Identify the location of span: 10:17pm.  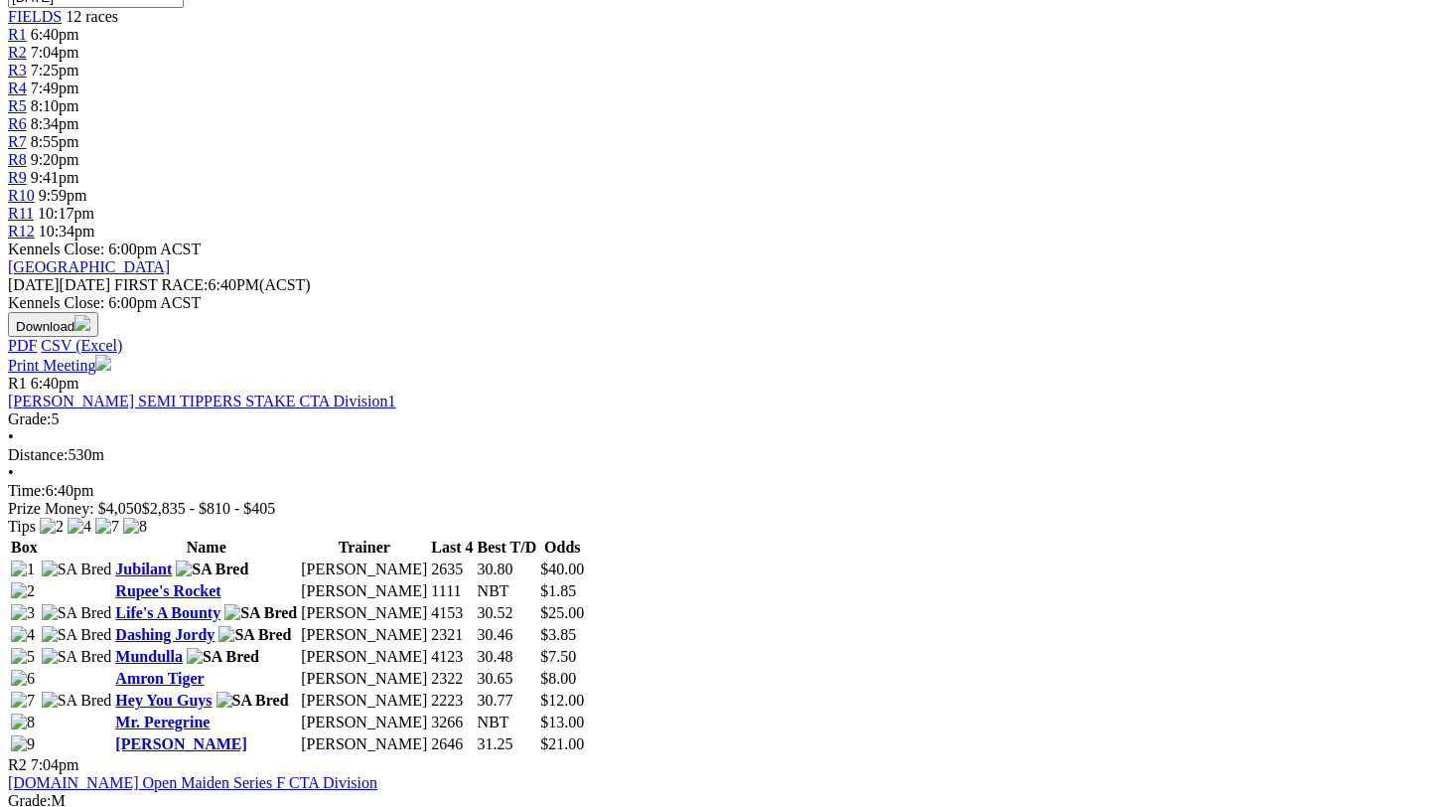
(66, 213).